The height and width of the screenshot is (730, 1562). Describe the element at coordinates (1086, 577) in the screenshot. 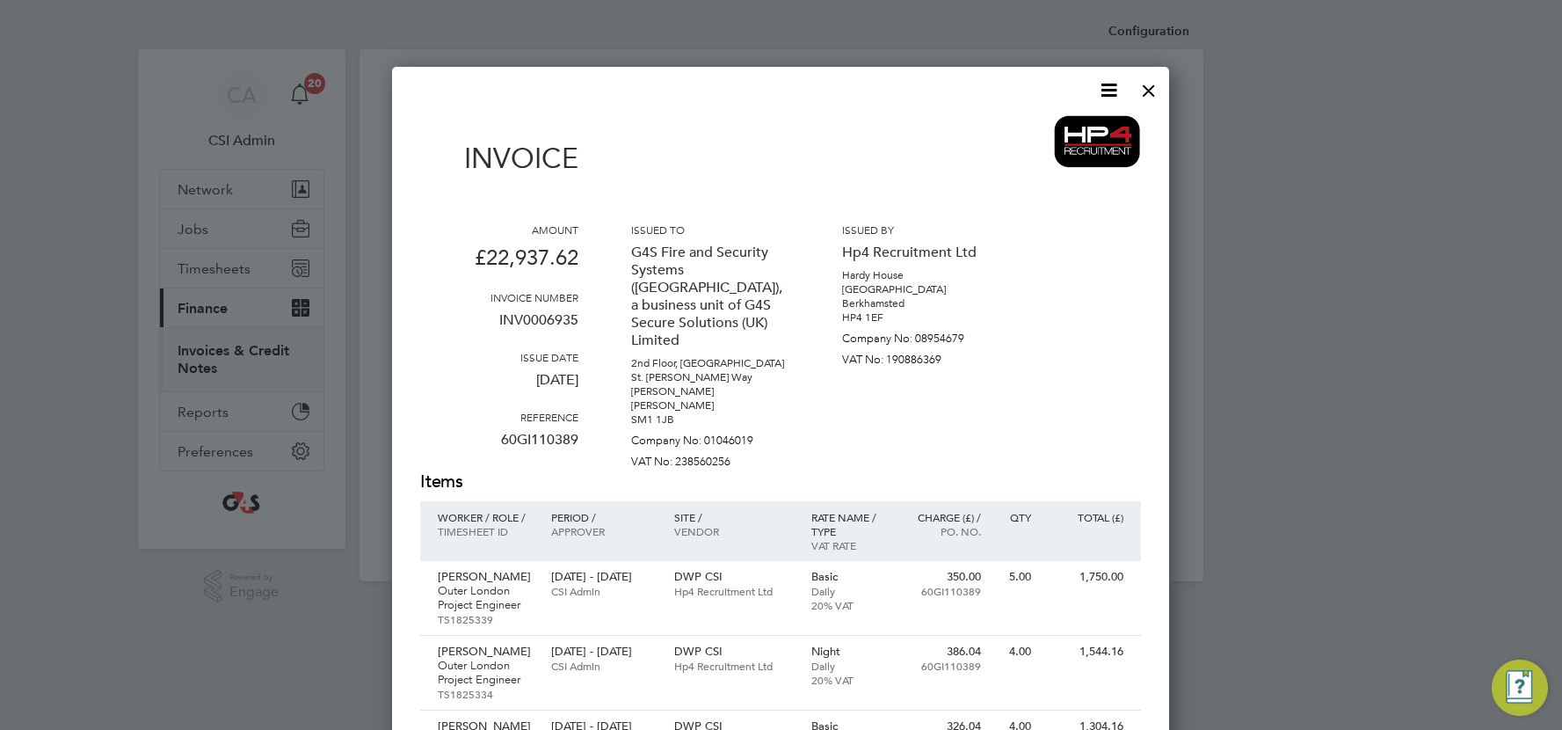

I see `p: 1,750.00` at that location.